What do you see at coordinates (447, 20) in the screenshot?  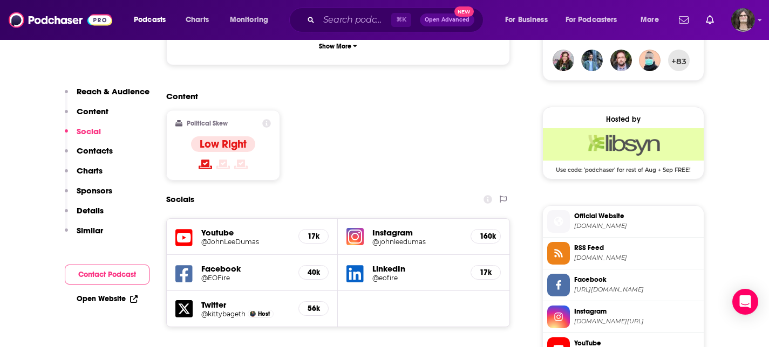 I see `button: Open AdvancedNew` at bounding box center [447, 20].